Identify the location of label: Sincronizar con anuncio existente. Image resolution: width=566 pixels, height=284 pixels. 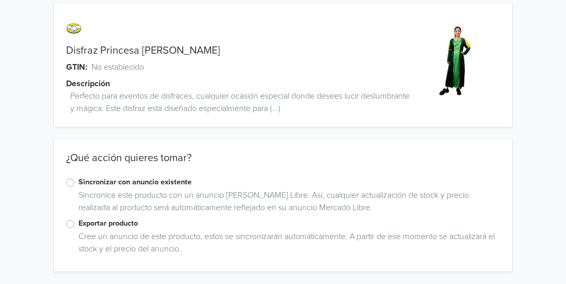
(289, 182).